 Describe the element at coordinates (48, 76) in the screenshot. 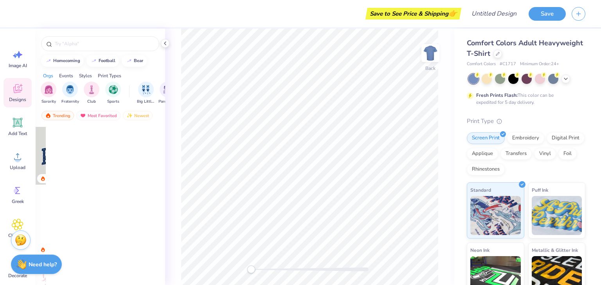

I see `div: Orgs` at that location.